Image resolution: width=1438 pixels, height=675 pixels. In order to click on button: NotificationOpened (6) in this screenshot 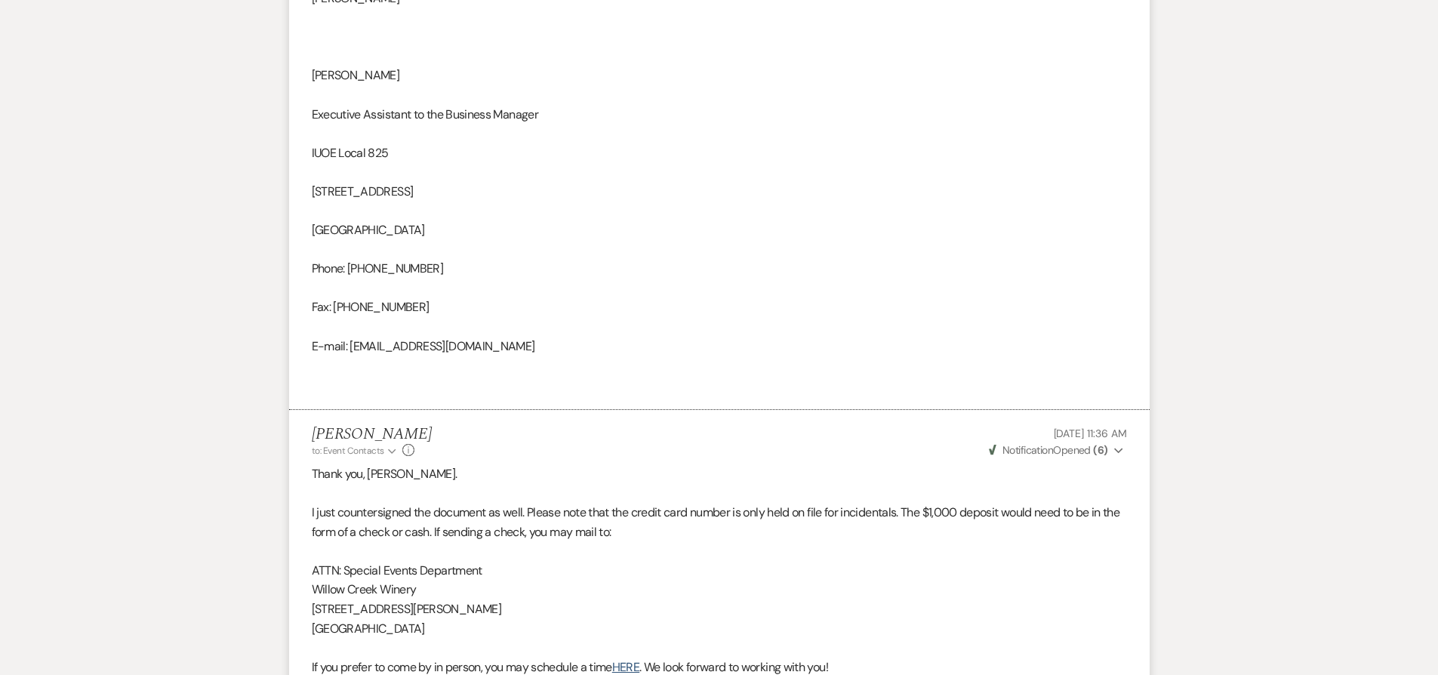, I will do `click(1057, 450)`.